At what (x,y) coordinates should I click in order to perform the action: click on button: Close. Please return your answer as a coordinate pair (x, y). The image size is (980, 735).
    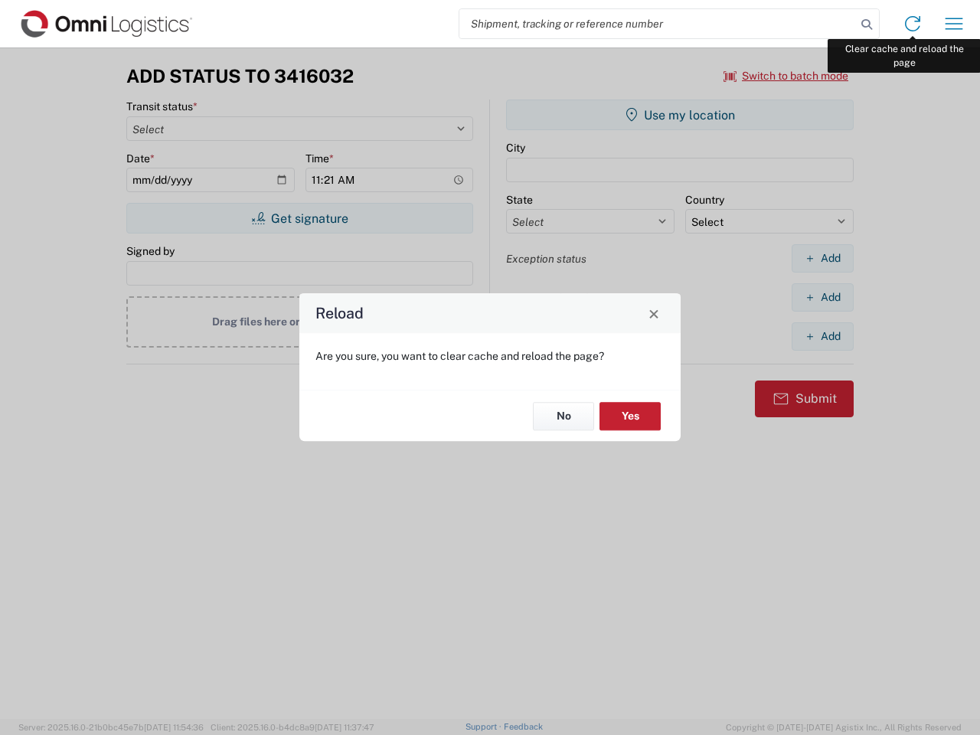
    Looking at the image, I should click on (654, 313).